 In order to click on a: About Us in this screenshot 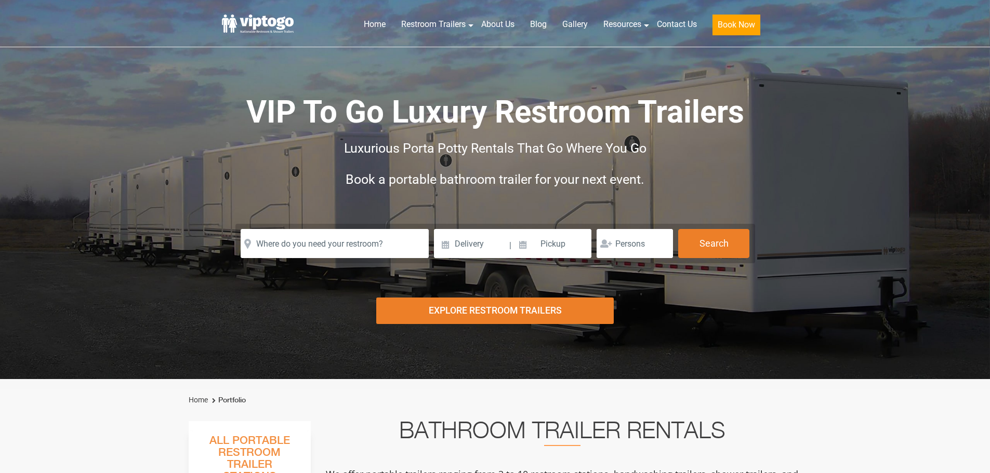, I will do `click(498, 24)`.